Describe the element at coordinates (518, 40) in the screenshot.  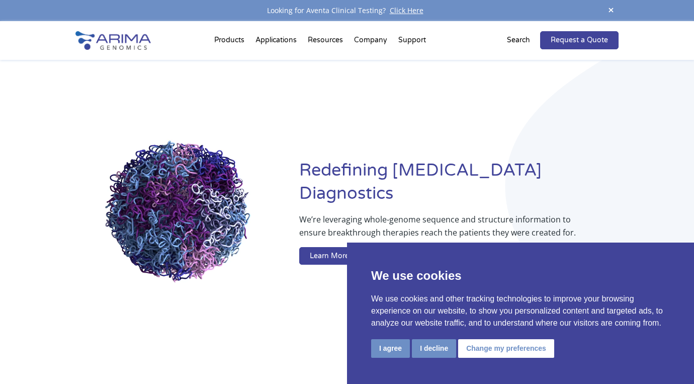
I see `p: Search` at that location.